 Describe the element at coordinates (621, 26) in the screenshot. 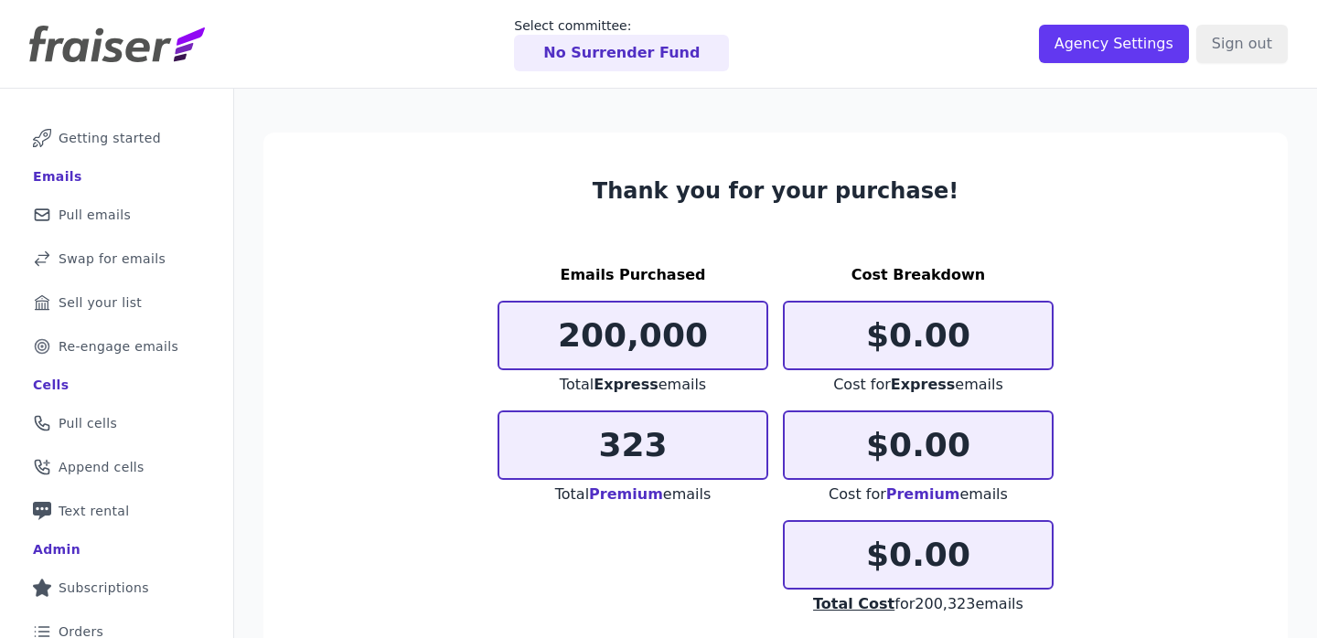

I see `p: Select committee:` at that location.